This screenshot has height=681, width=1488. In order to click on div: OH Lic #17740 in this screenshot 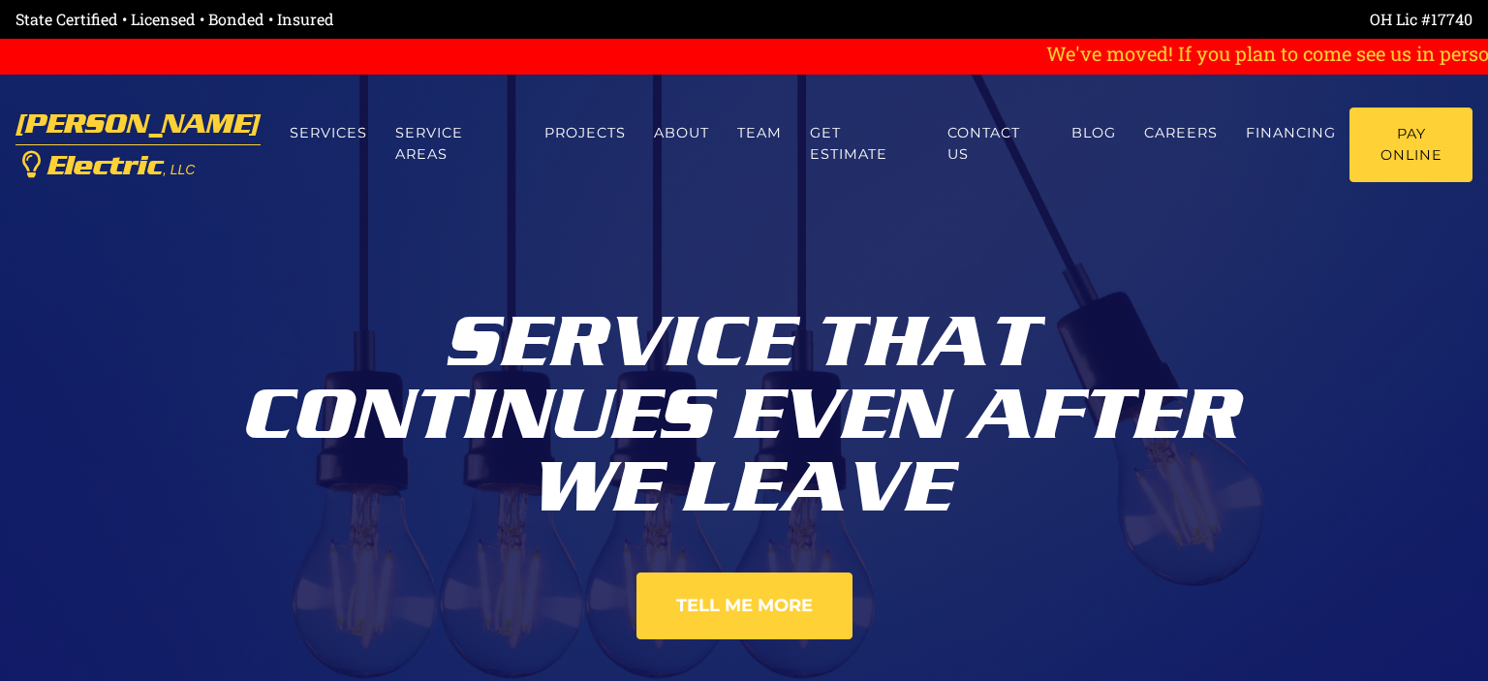, I will do `click(1108, 19)`.